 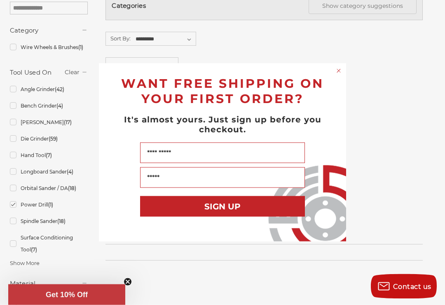 I want to click on button: Contact us, so click(x=404, y=286).